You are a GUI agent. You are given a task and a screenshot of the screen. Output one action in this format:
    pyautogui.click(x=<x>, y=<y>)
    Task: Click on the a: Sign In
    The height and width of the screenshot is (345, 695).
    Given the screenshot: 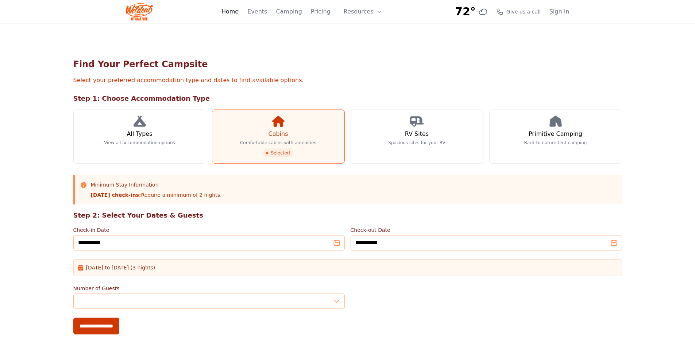 What is the action you would take?
    pyautogui.click(x=560, y=12)
    